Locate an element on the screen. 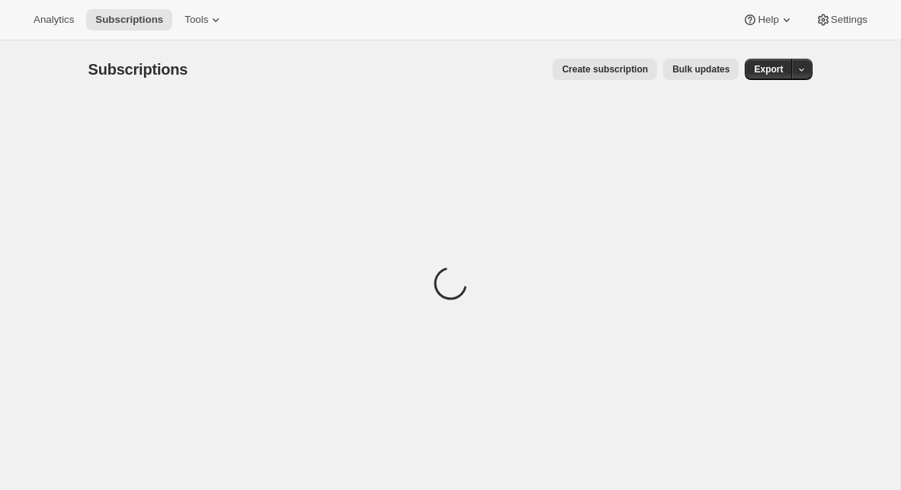  button: Subscriptions is located at coordinates (129, 20).